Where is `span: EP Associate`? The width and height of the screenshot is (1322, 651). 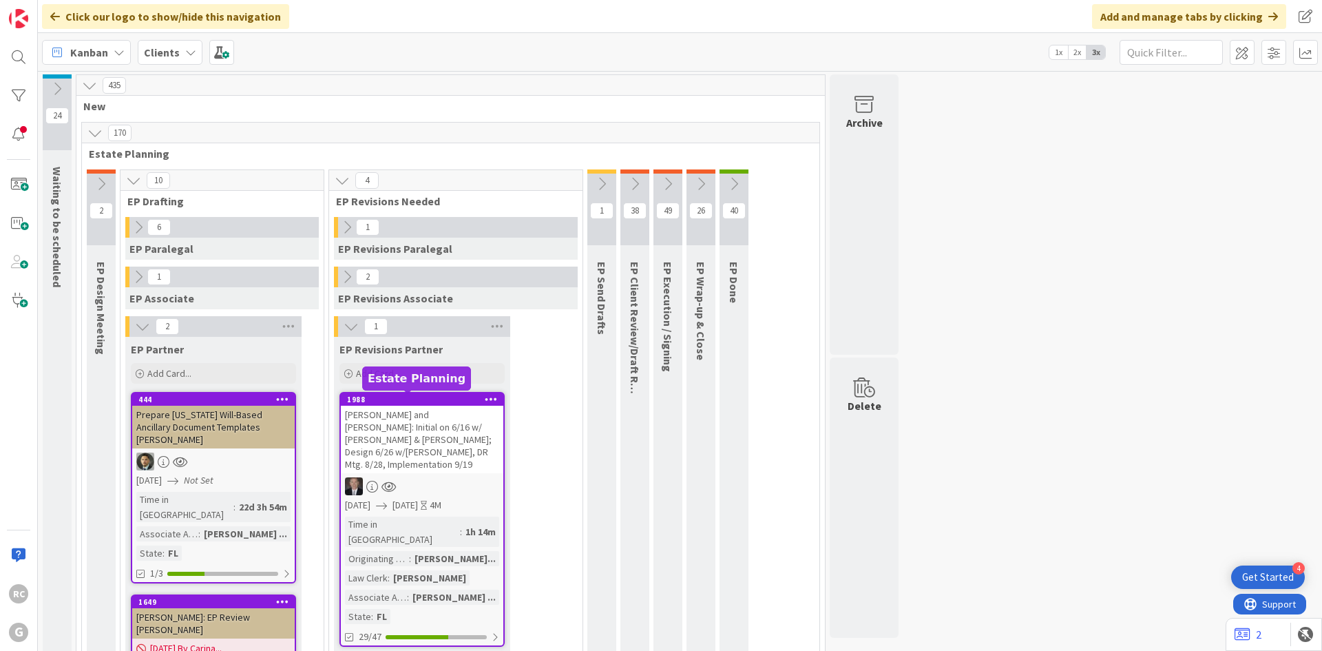 span: EP Associate is located at coordinates (162, 298).